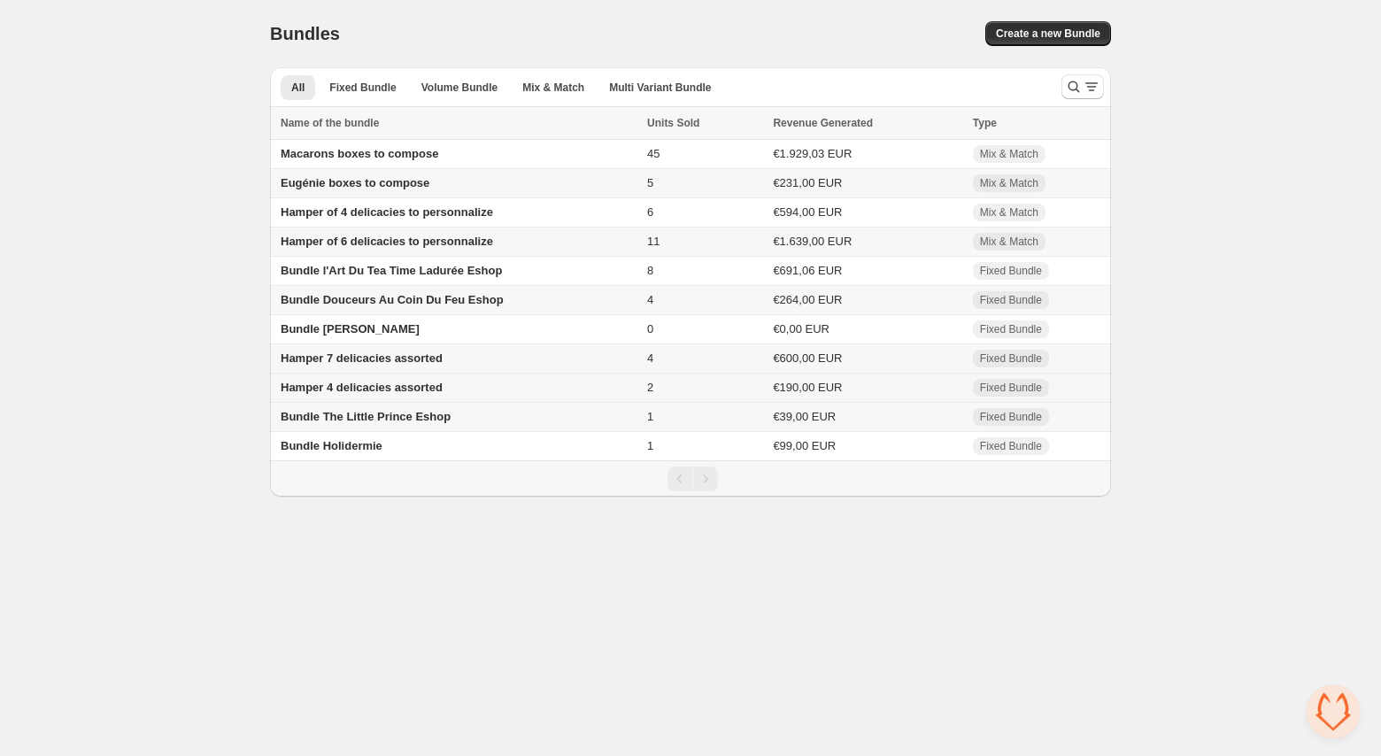 This screenshot has width=1381, height=756. Describe the element at coordinates (331, 445) in the screenshot. I see `span: Bundle Holidermie` at that location.